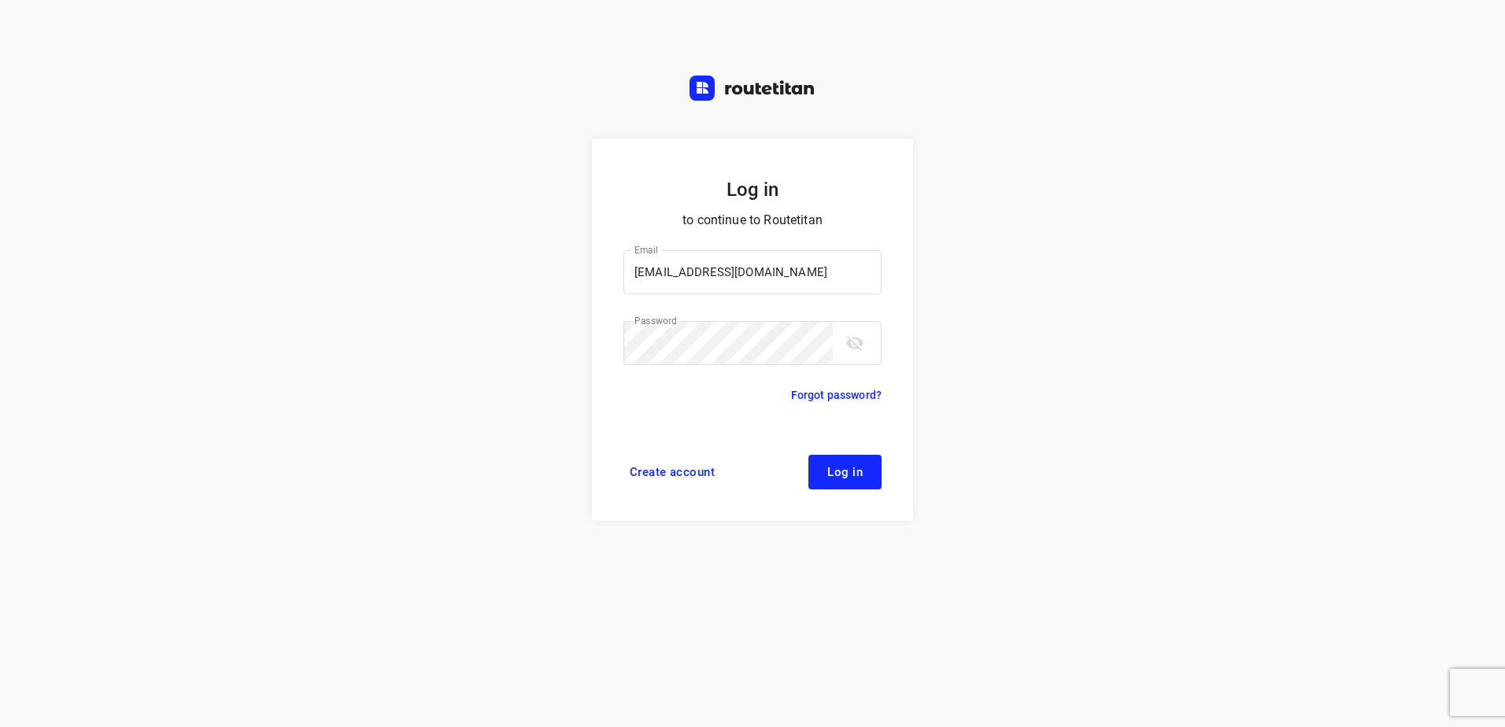 The height and width of the screenshot is (727, 1505). What do you see at coordinates (753, 90) in the screenshot?
I see `a: Routetitan` at bounding box center [753, 90].